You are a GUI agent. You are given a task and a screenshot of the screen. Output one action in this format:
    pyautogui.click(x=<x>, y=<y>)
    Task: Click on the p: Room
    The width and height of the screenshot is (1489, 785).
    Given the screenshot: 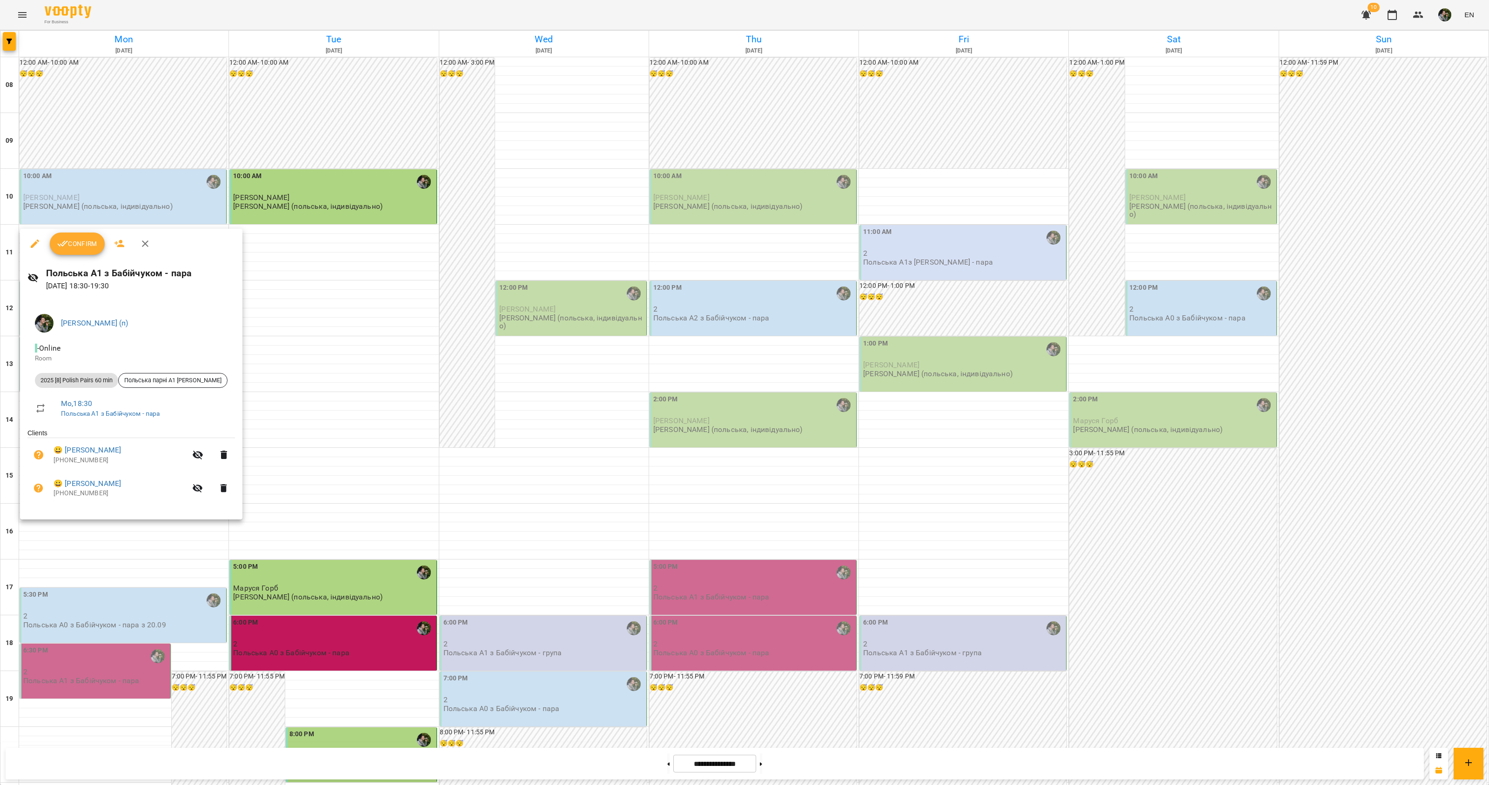 What is the action you would take?
    pyautogui.click(x=131, y=359)
    